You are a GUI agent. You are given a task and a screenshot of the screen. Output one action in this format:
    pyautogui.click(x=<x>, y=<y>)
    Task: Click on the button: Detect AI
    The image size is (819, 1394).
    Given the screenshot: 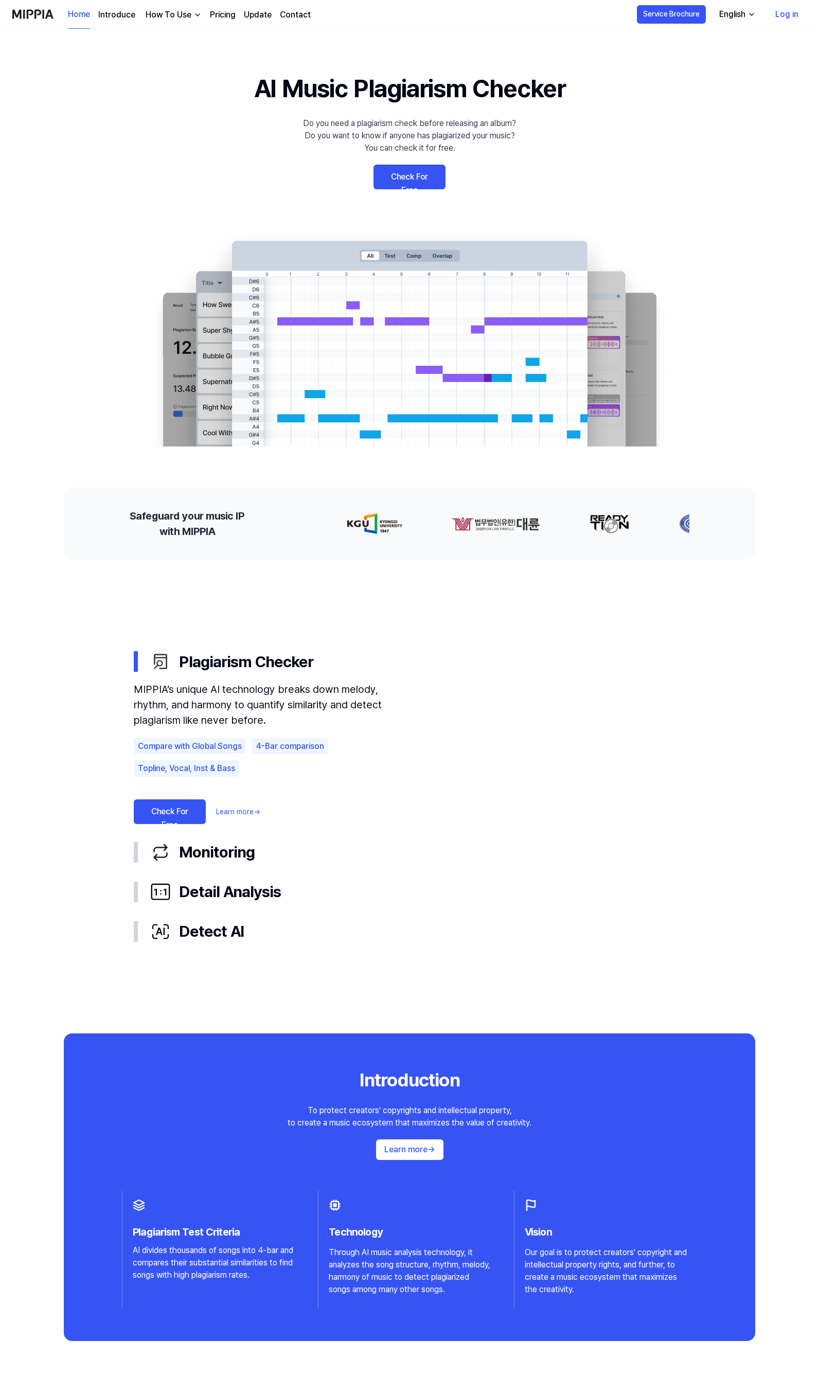 What is the action you would take?
    pyautogui.click(x=409, y=931)
    